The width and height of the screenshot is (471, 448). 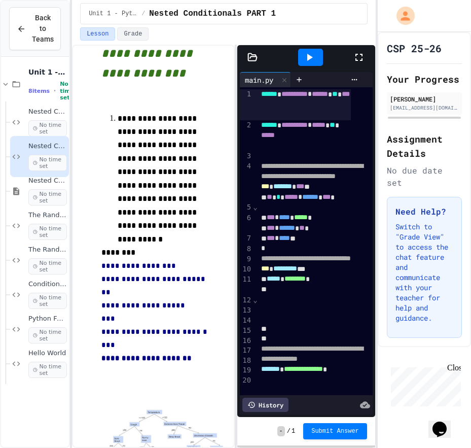 What do you see at coordinates (246, 341) in the screenshot?
I see `div: 16` at bounding box center [246, 341].